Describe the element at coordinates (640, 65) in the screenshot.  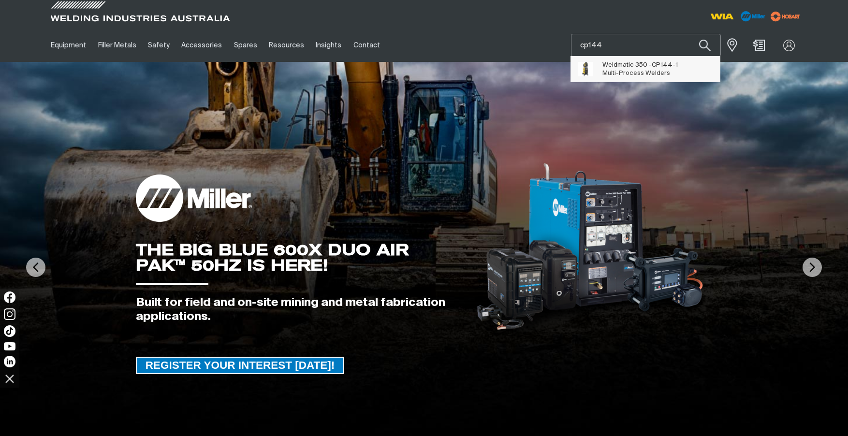
I see `span: Weldmatic 350 - -1` at that location.